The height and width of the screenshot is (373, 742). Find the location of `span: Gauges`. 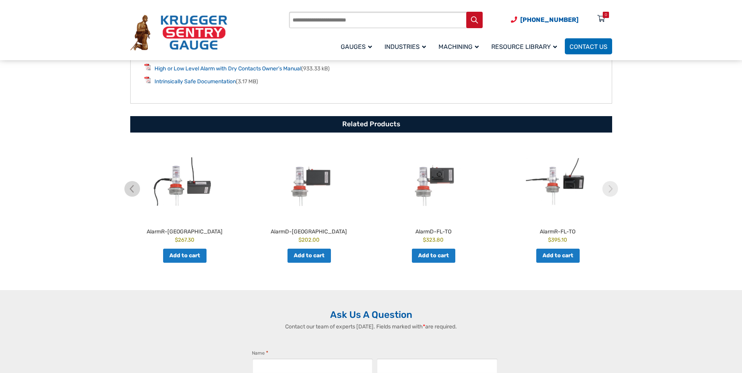

span: Gauges is located at coordinates (356, 47).